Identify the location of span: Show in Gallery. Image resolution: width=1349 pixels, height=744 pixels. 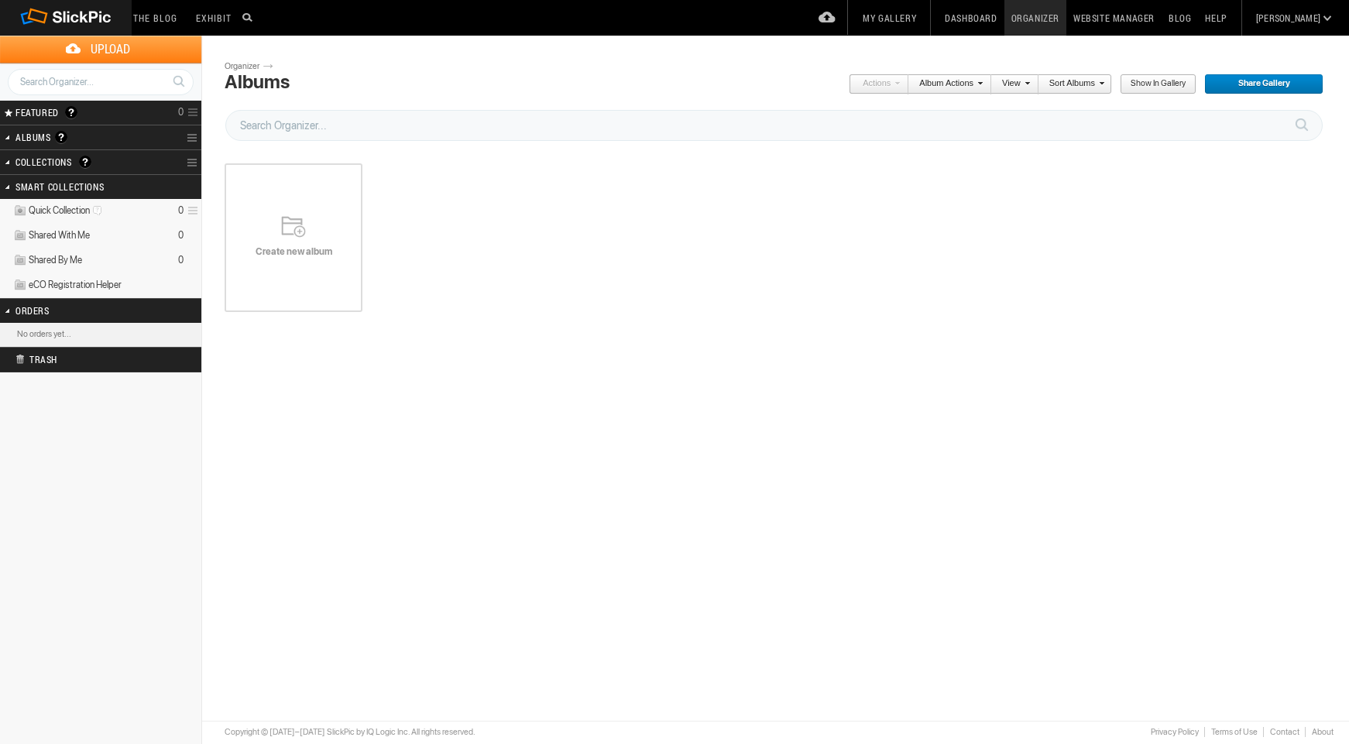
(1152, 84).